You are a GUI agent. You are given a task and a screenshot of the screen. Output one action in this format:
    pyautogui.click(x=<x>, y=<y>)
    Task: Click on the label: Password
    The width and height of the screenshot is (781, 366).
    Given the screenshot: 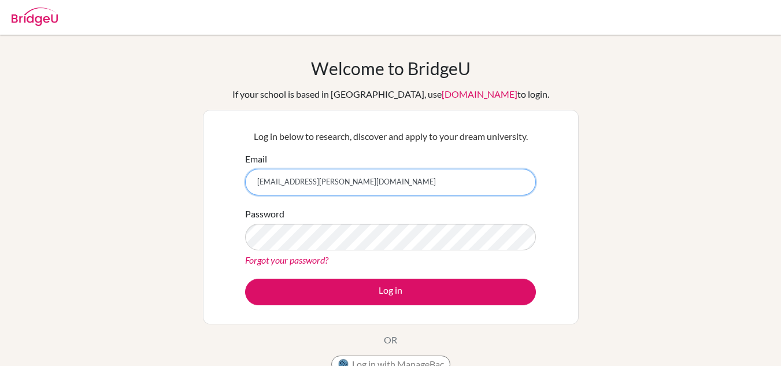 What is the action you would take?
    pyautogui.click(x=265, y=214)
    